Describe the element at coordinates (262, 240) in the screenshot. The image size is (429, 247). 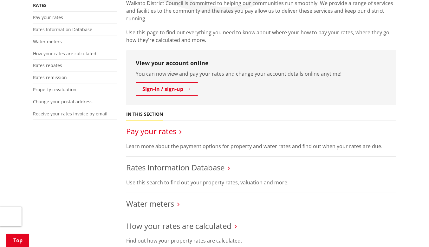
I see `p: Find out how your property rates are calculated.` at that location.